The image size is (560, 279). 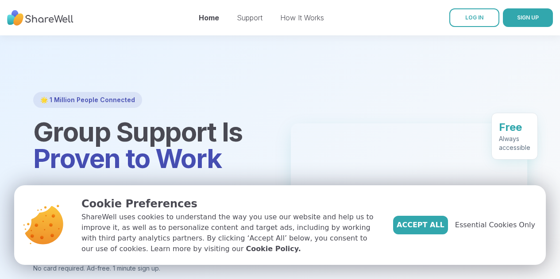 I want to click on h1: Group Support Is, so click(x=151, y=145).